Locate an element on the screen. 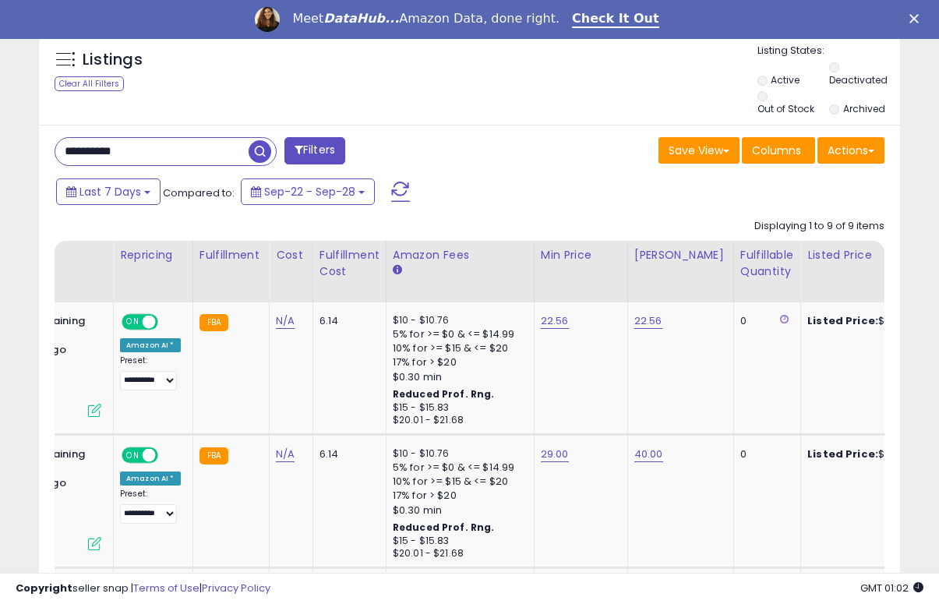 The image size is (939, 604). img: Profile image for Georgie is located at coordinates (267, 19).